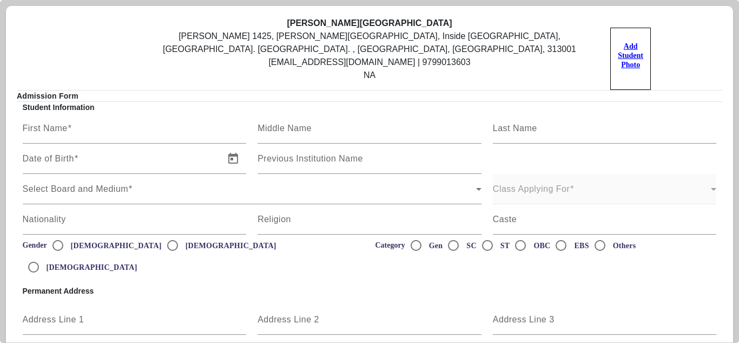  Describe the element at coordinates (44, 219) in the screenshot. I see `mat-label: Nationality` at that location.